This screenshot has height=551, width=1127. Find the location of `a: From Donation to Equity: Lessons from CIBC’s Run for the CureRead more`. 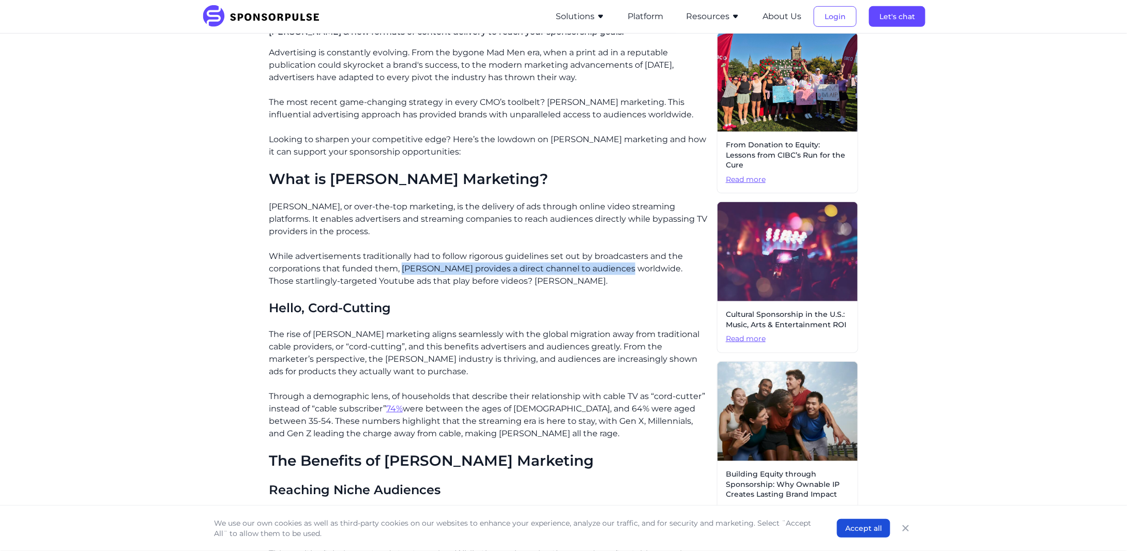

a: From Donation to Equity: Lessons from CIBC’s Run for the CureRead more is located at coordinates (787, 113).